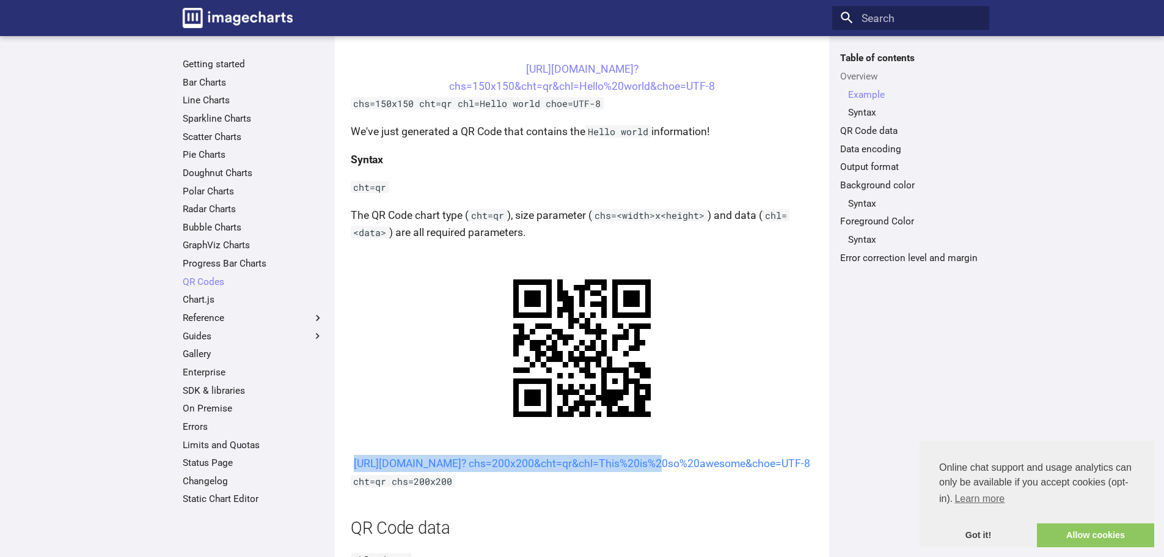  Describe the element at coordinates (910, 203) in the screenshot. I see `nav: Background color` at that location.